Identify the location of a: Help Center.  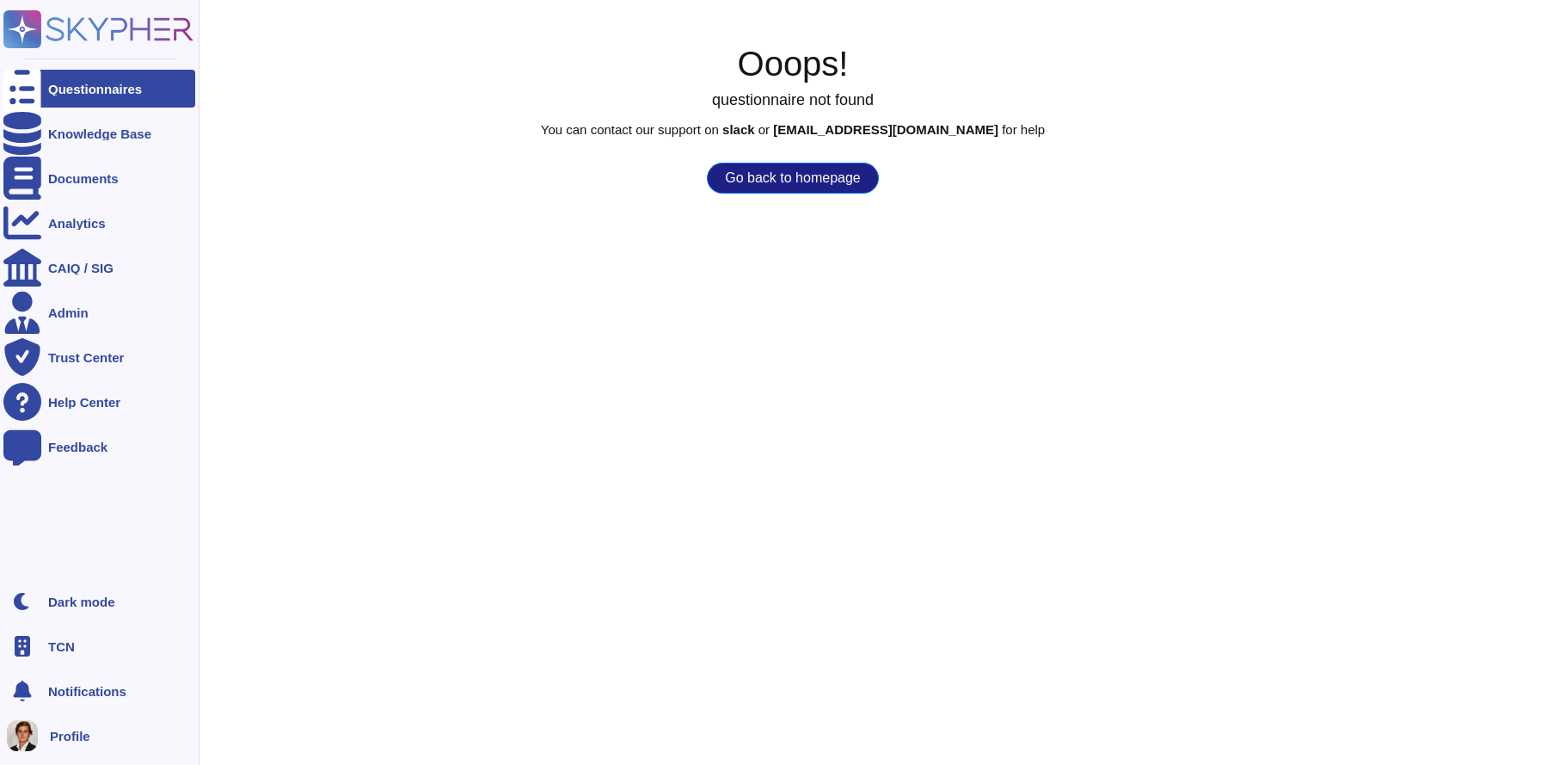
(99, 402).